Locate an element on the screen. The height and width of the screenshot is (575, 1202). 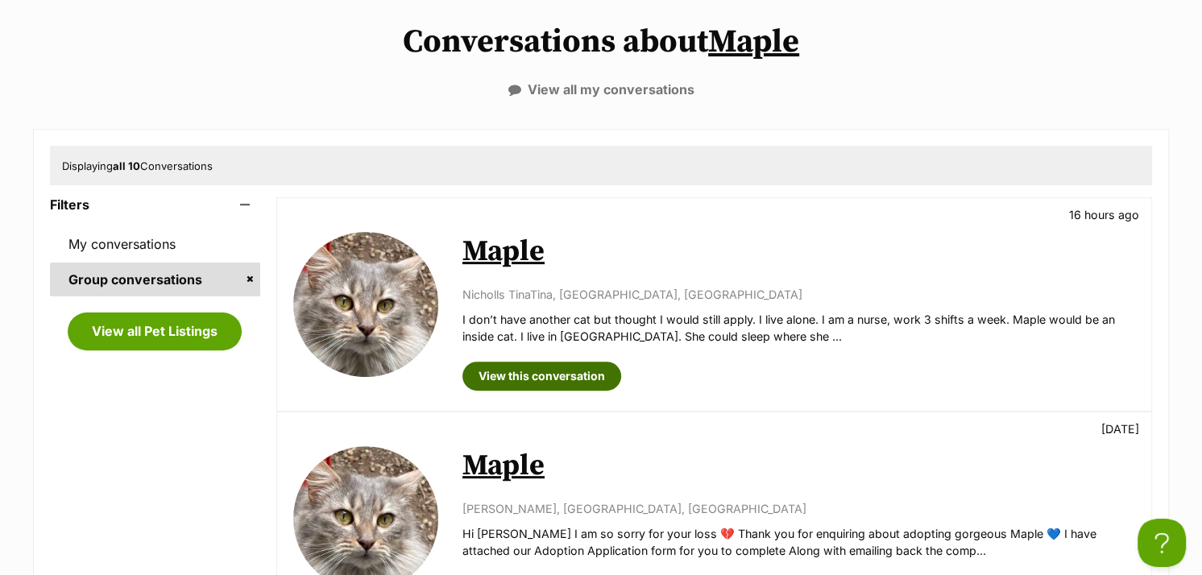
a: View this conversation is located at coordinates (541, 376).